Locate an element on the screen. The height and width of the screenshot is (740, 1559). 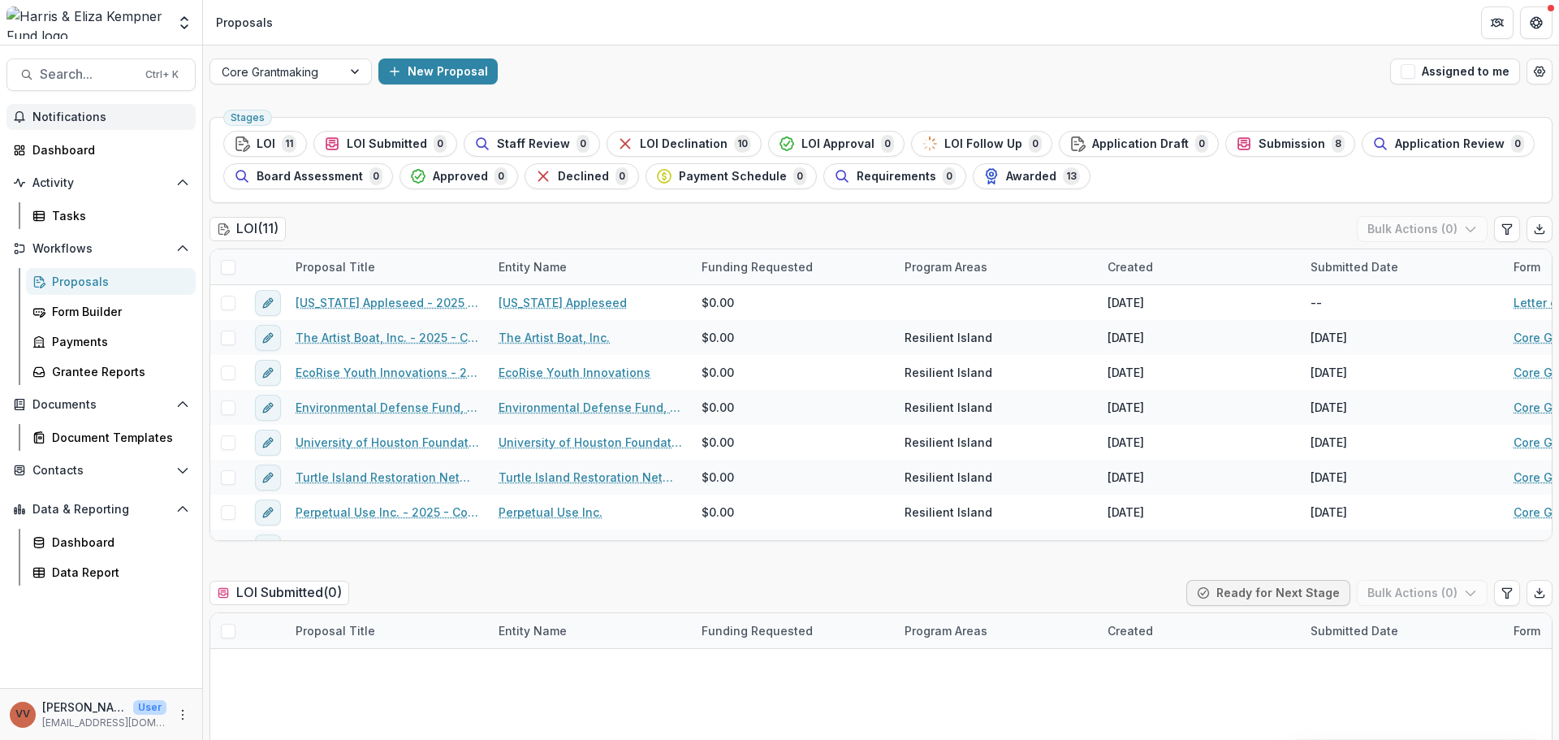
button: Awarded13 is located at coordinates (1031, 176).